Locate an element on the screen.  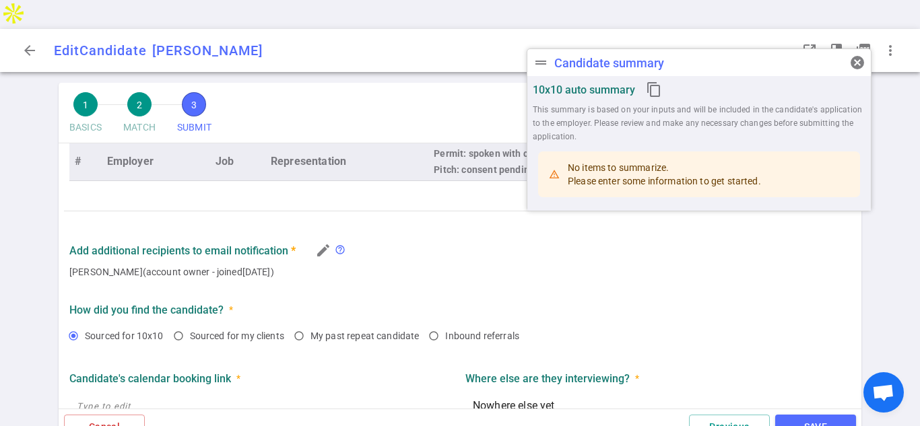
input: Type to edit is located at coordinates (262, 405).